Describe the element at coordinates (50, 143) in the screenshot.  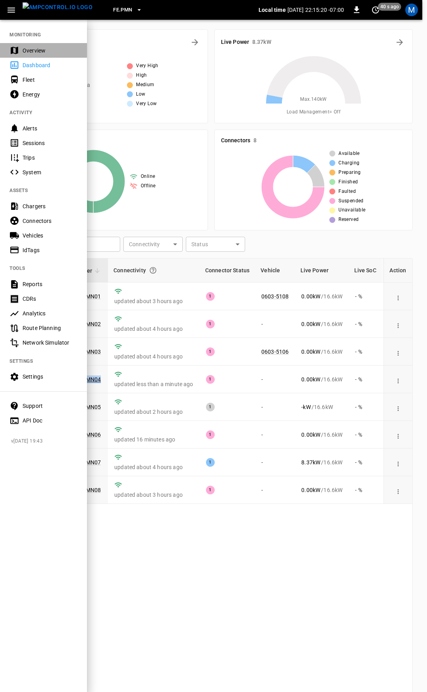
I see `div: Sessions` at that location.